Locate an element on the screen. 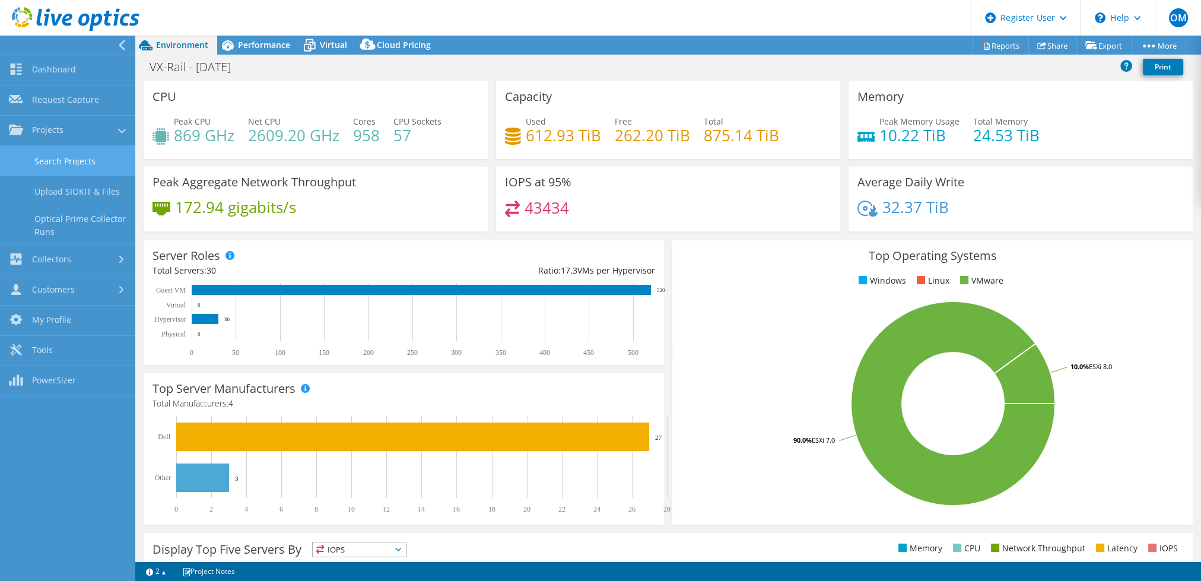 The height and width of the screenshot is (581, 1201). text: 6 is located at coordinates (281, 509).